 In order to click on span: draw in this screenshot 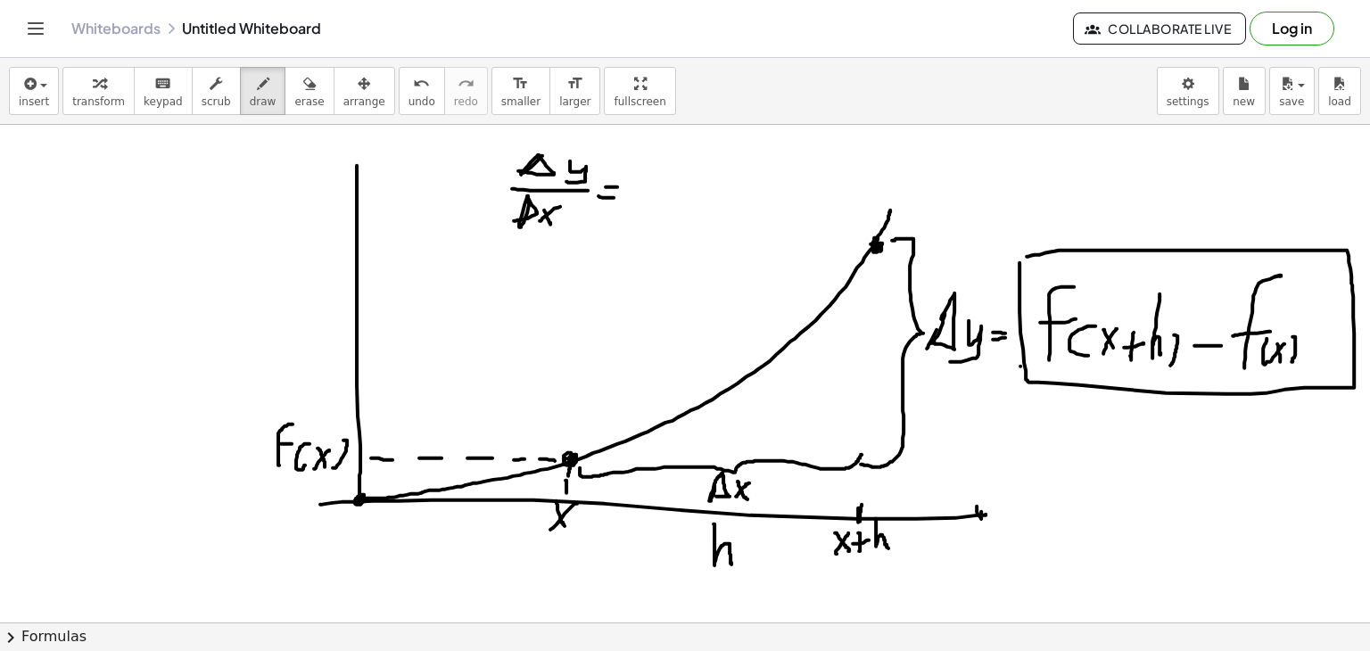, I will do `click(263, 102)`.